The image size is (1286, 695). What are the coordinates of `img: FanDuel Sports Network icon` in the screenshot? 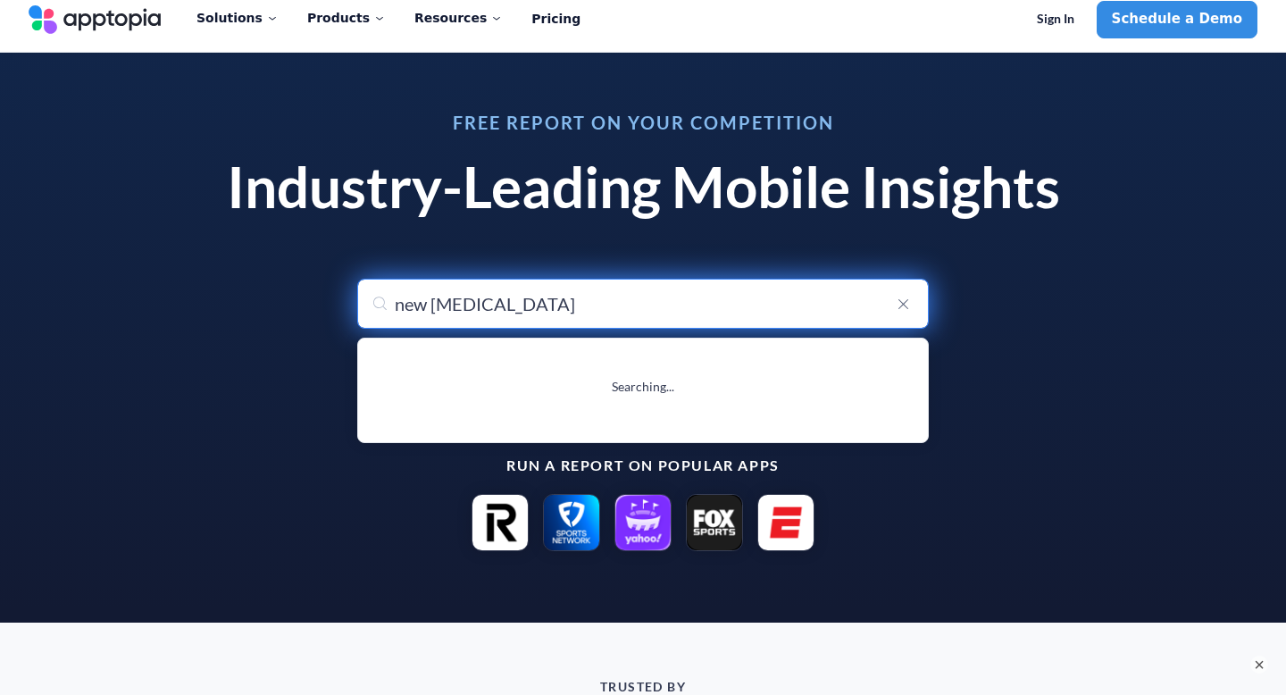 It's located at (571, 522).